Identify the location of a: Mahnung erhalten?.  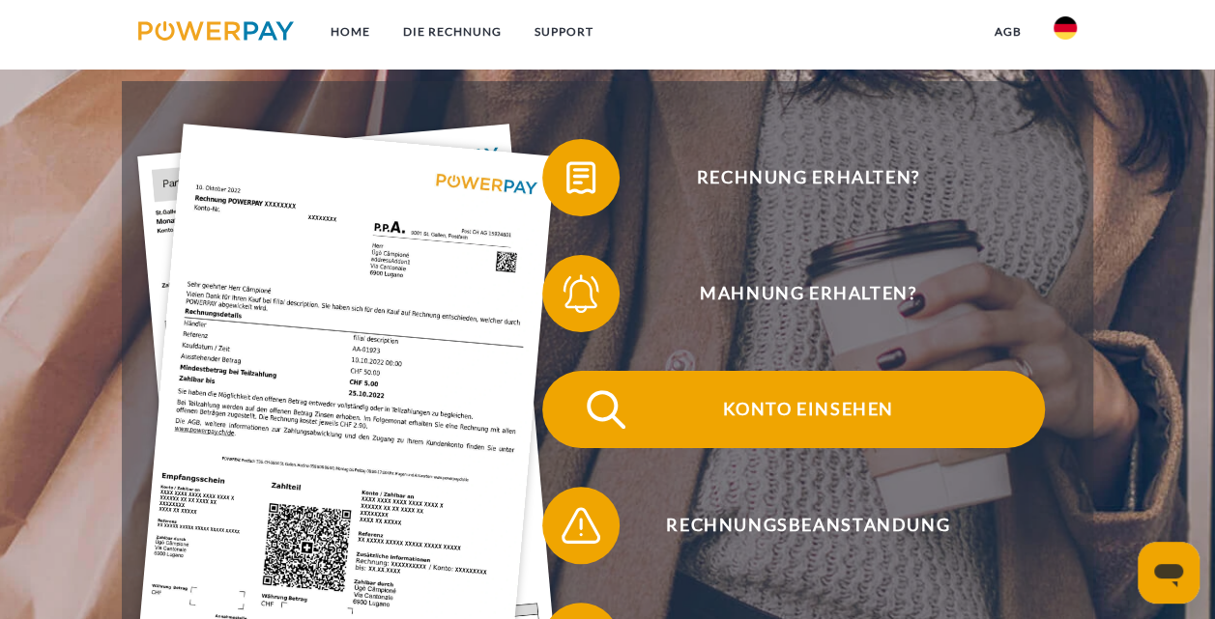
(793, 294).